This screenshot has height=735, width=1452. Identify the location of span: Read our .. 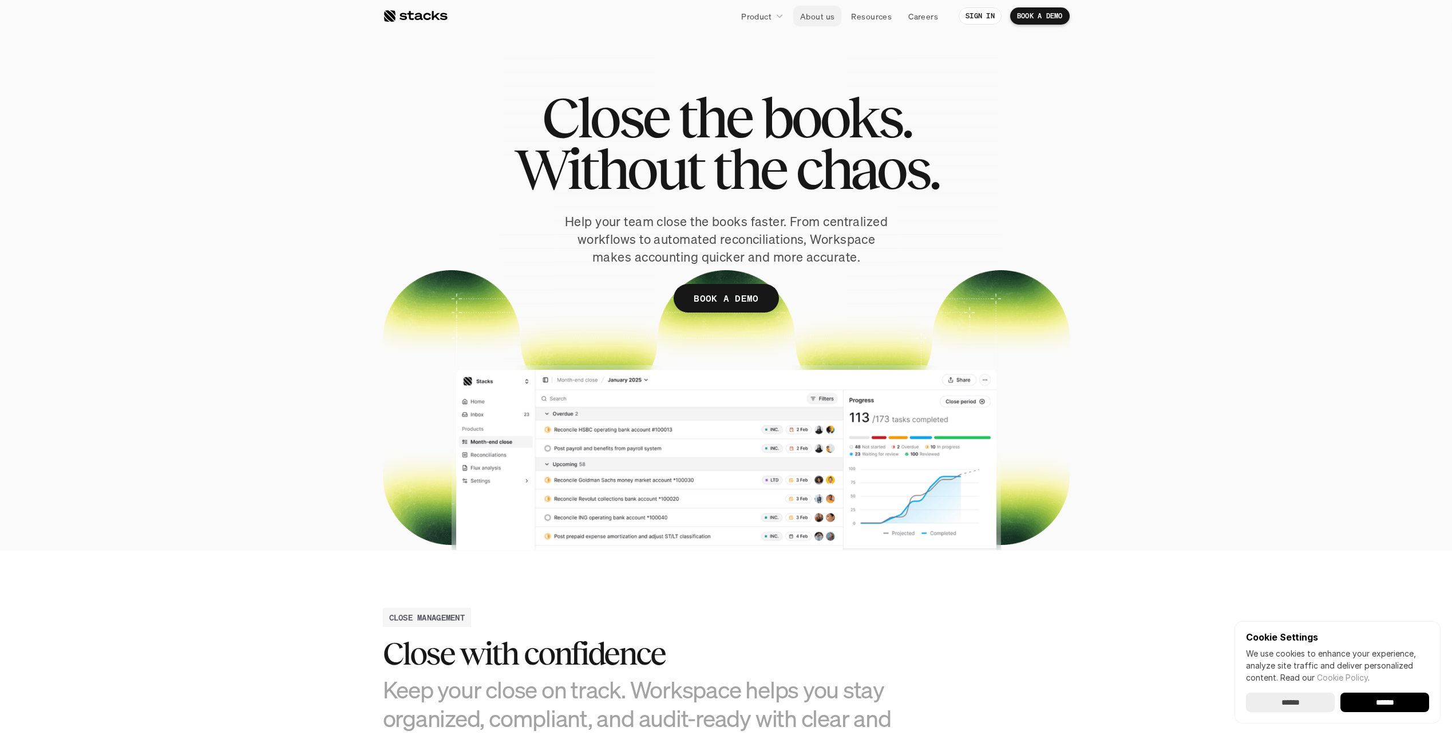
(1324, 677).